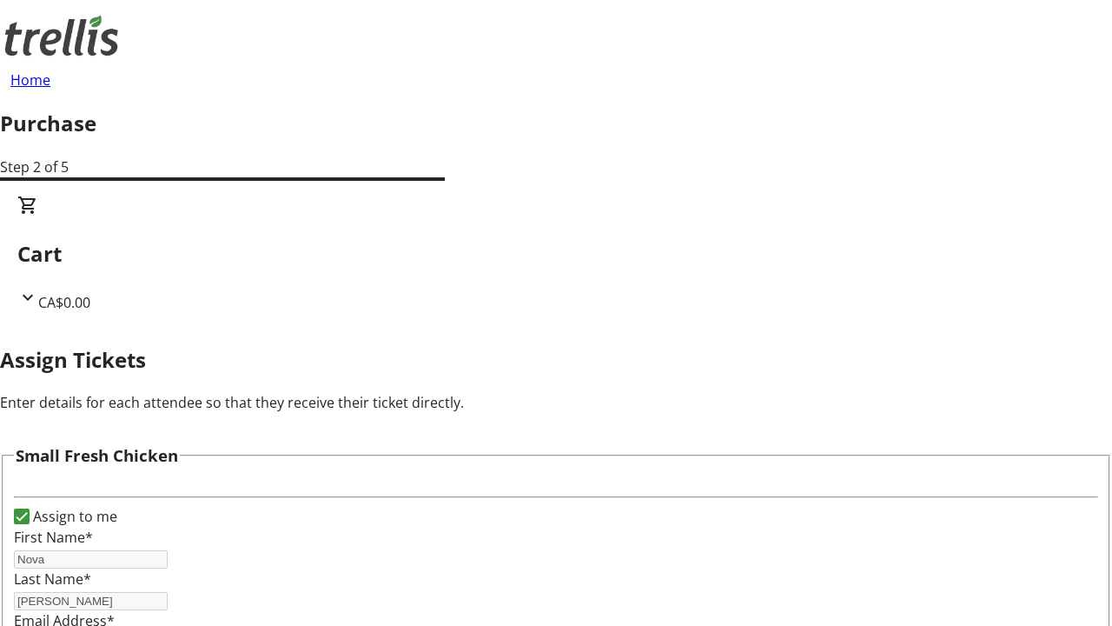 The height and width of the screenshot is (626, 1112). What do you see at coordinates (52, 579) in the screenshot?
I see `label: Last Name*` at bounding box center [52, 579].